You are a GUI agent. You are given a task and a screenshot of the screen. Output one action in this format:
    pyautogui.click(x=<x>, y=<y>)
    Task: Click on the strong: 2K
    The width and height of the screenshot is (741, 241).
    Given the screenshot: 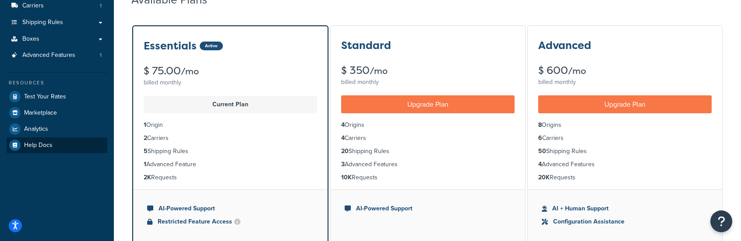 What is the action you would take?
    pyautogui.click(x=147, y=177)
    